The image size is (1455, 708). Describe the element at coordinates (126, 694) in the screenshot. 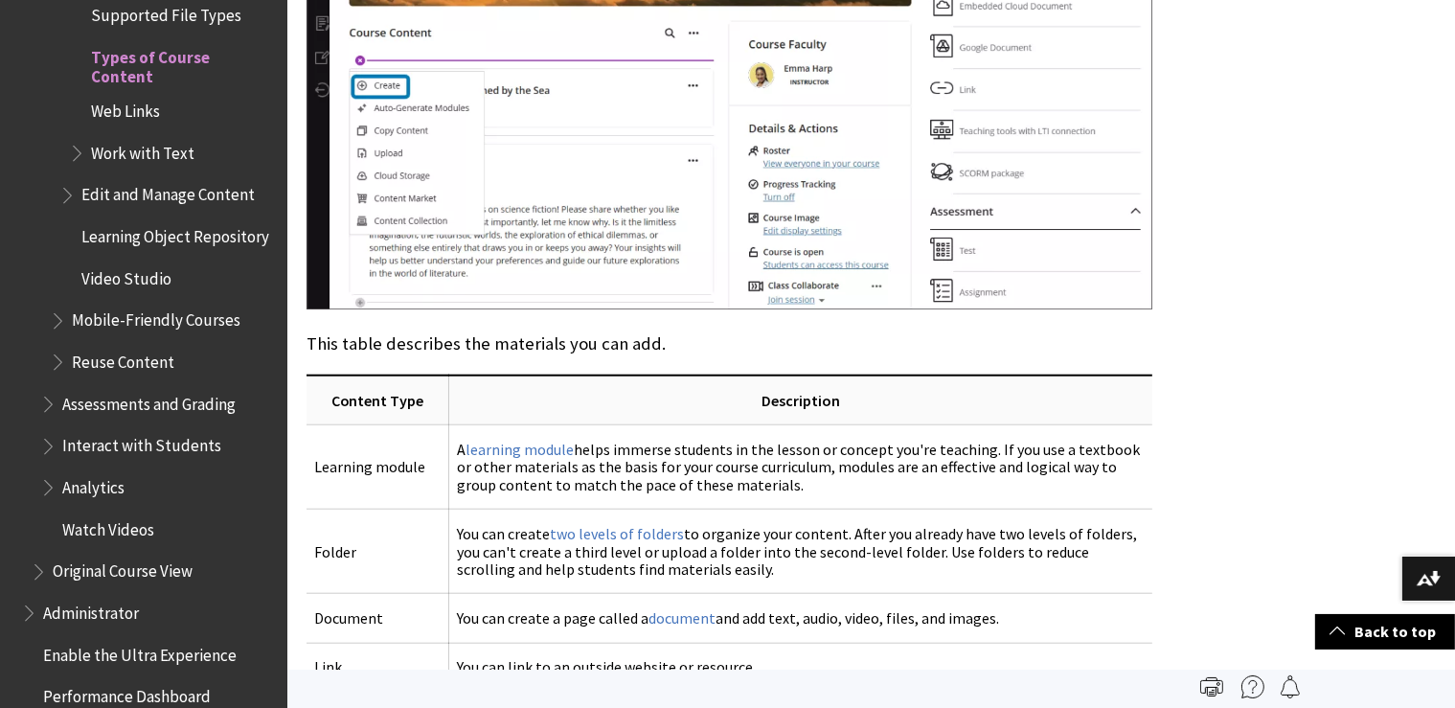

I see `span: Performance Dashboard` at that location.